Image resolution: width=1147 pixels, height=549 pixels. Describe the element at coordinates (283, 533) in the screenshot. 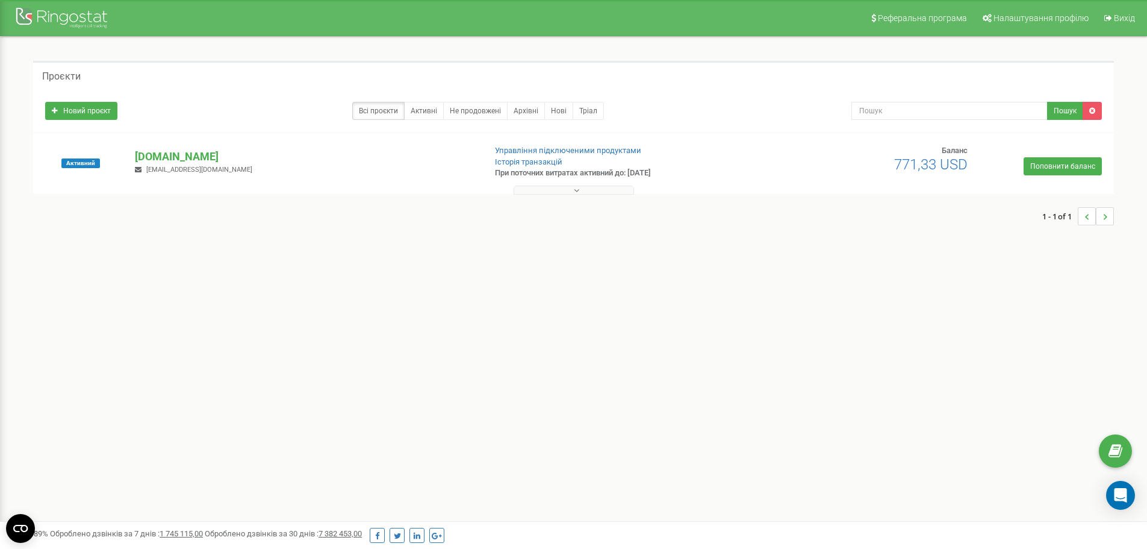

I see `span: Оброблено дзвінків за 30 днів :` at that location.